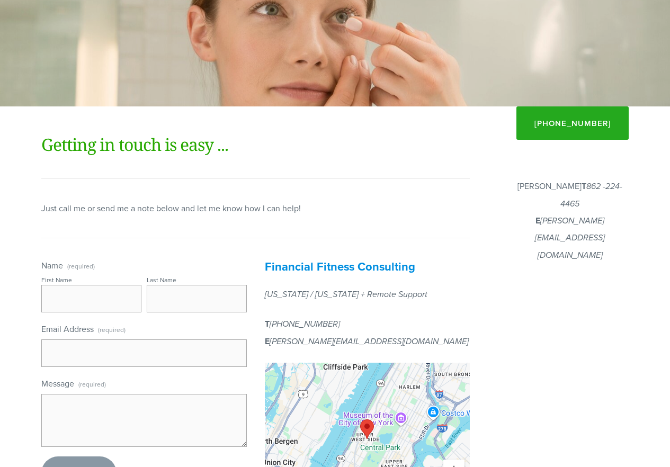 Image resolution: width=670 pixels, height=467 pixels. What do you see at coordinates (57, 280) in the screenshot?
I see `div: First Name` at bounding box center [57, 280].